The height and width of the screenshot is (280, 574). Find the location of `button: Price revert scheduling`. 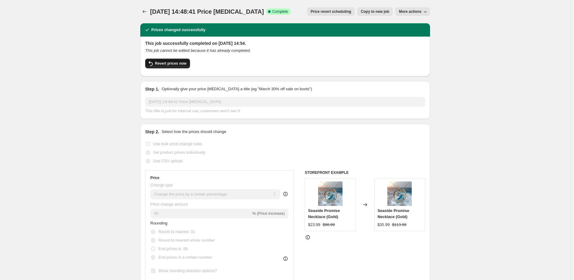

button: Price revert scheduling is located at coordinates (331, 12).